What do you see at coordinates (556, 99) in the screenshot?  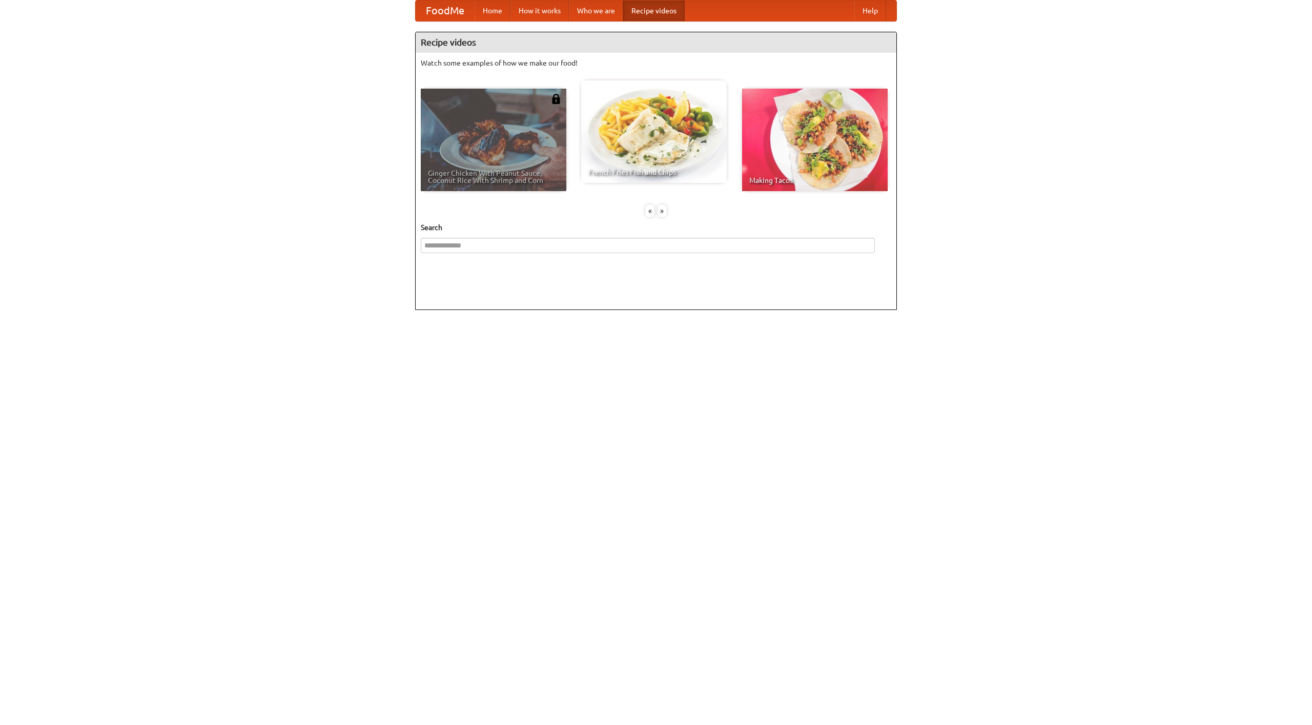 I see `img: 483408.png` at bounding box center [556, 99].